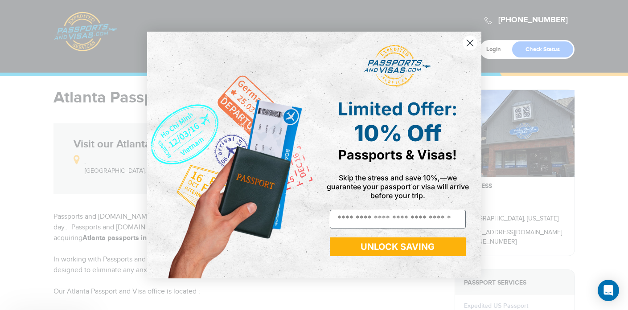 The height and width of the screenshot is (310, 628). I want to click on span: Limited Offer:, so click(397, 109).